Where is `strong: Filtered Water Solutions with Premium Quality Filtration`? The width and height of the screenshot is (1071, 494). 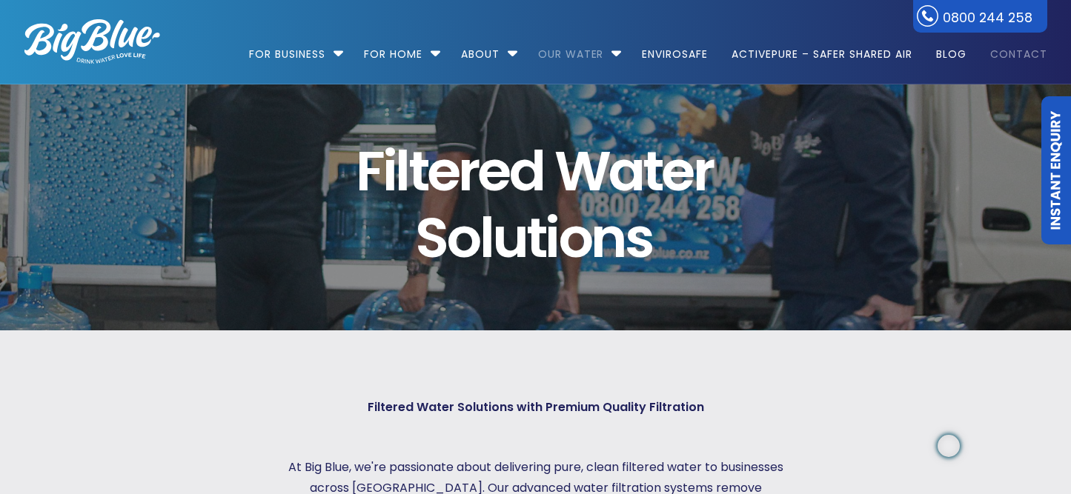 strong: Filtered Water Solutions with Premium Quality Filtration is located at coordinates (536, 407).